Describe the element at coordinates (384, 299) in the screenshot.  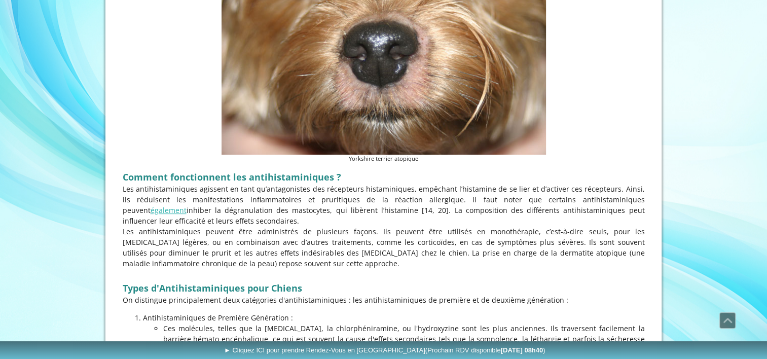
I see `p: On distingue principalement deux catégories d'antihistaminiques : les antihistaminiques de premiè...` at that location.